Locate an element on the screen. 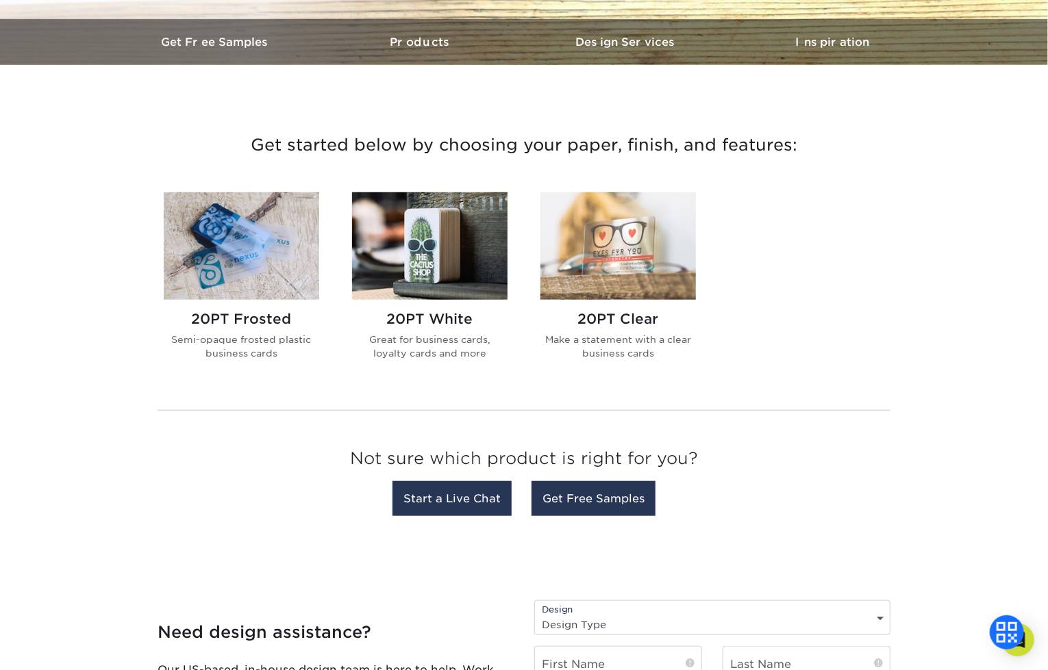 The height and width of the screenshot is (670, 1048). img: 20PT White Plastic Cards is located at coordinates (429, 246).